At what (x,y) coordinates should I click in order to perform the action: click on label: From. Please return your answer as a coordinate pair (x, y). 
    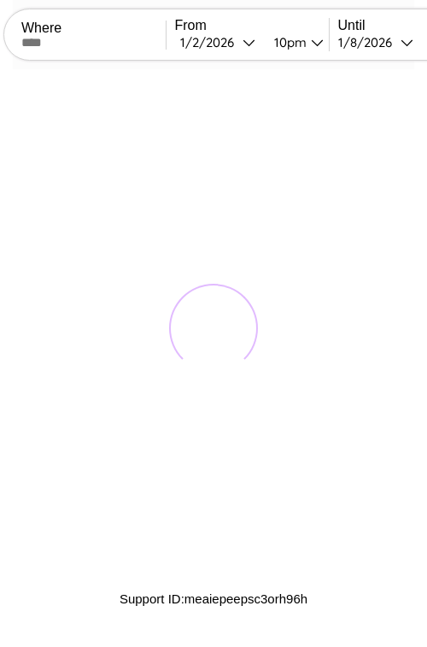
    Looking at the image, I should click on (252, 26).